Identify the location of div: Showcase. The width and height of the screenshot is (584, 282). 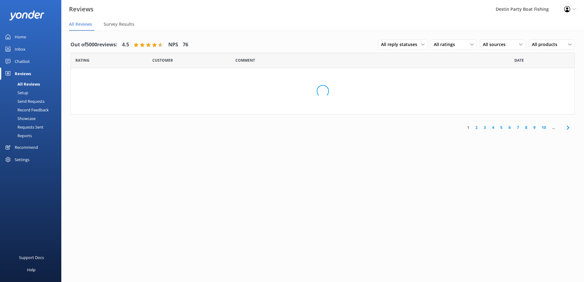
(20, 118).